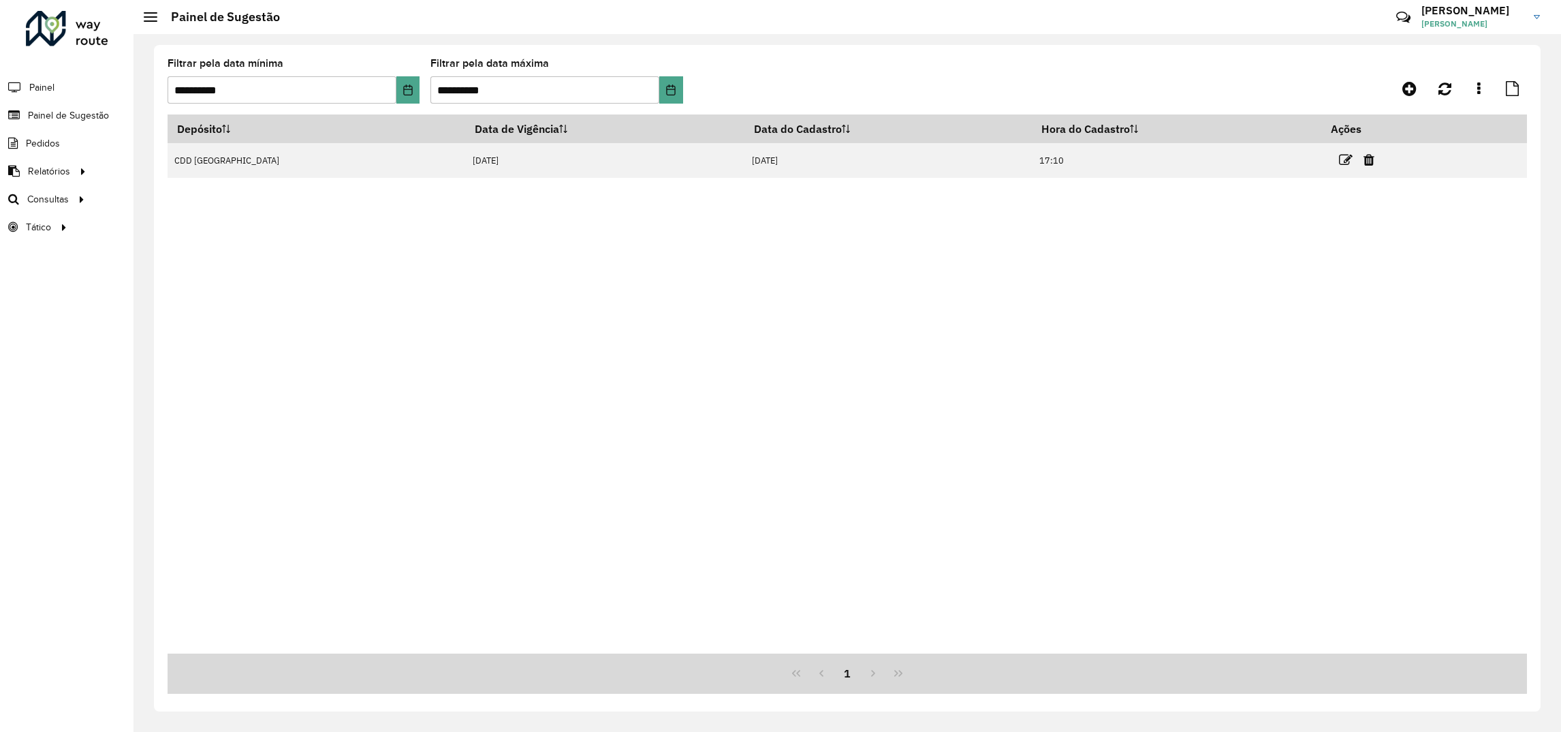  What do you see at coordinates (225, 63) in the screenshot?
I see `label: Filtrar pela data mínima` at bounding box center [225, 63].